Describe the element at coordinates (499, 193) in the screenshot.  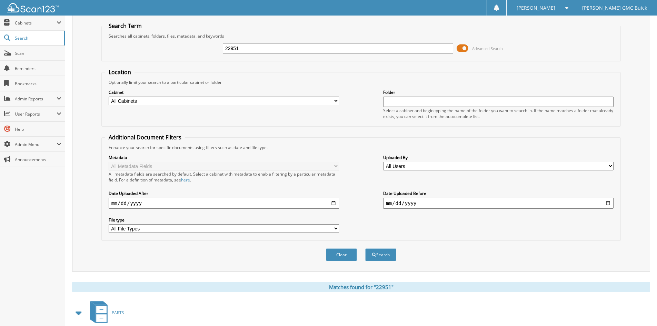
I see `label: Date Uploaded Before` at that location.